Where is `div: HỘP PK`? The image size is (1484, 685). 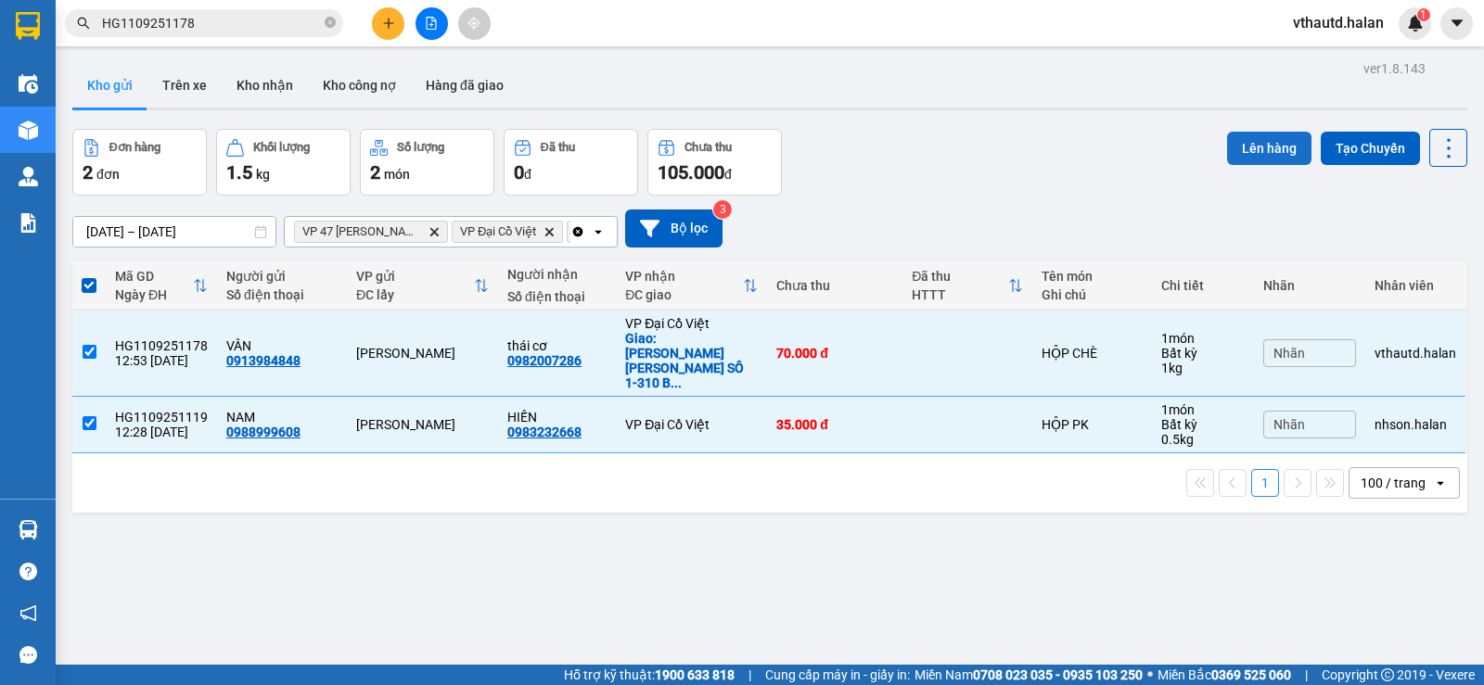 div: HỘP PK is located at coordinates (1092, 425).